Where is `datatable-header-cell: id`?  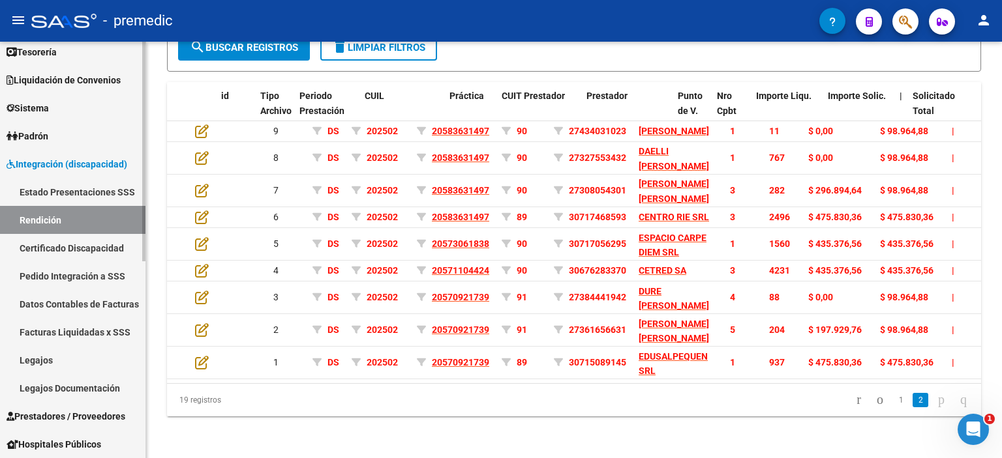
datatable-header-cell: id is located at coordinates (235, 111).